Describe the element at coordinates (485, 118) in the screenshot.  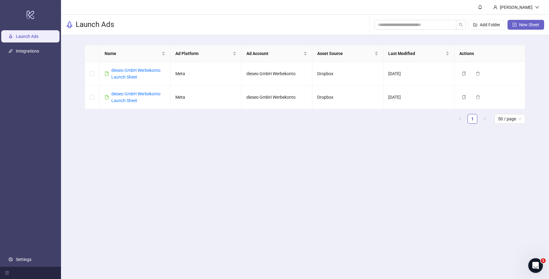
I see `span: right` at that location.